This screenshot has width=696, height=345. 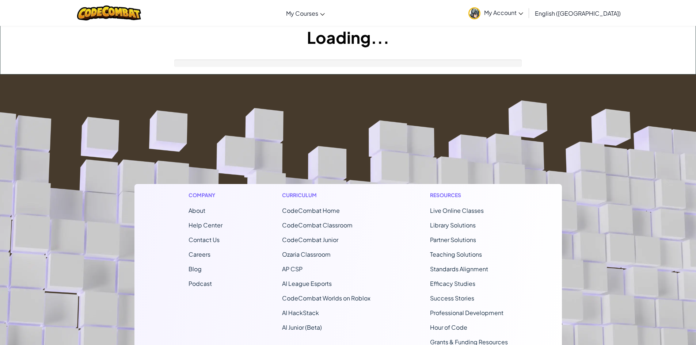 What do you see at coordinates (311, 211) in the screenshot?
I see `span: CodeCombat Home` at bounding box center [311, 211].